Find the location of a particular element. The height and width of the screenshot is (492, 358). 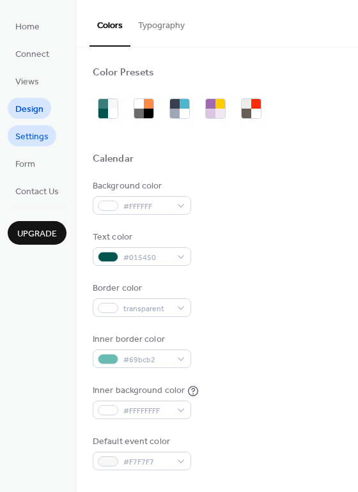

div: Color Presets is located at coordinates (123, 73).